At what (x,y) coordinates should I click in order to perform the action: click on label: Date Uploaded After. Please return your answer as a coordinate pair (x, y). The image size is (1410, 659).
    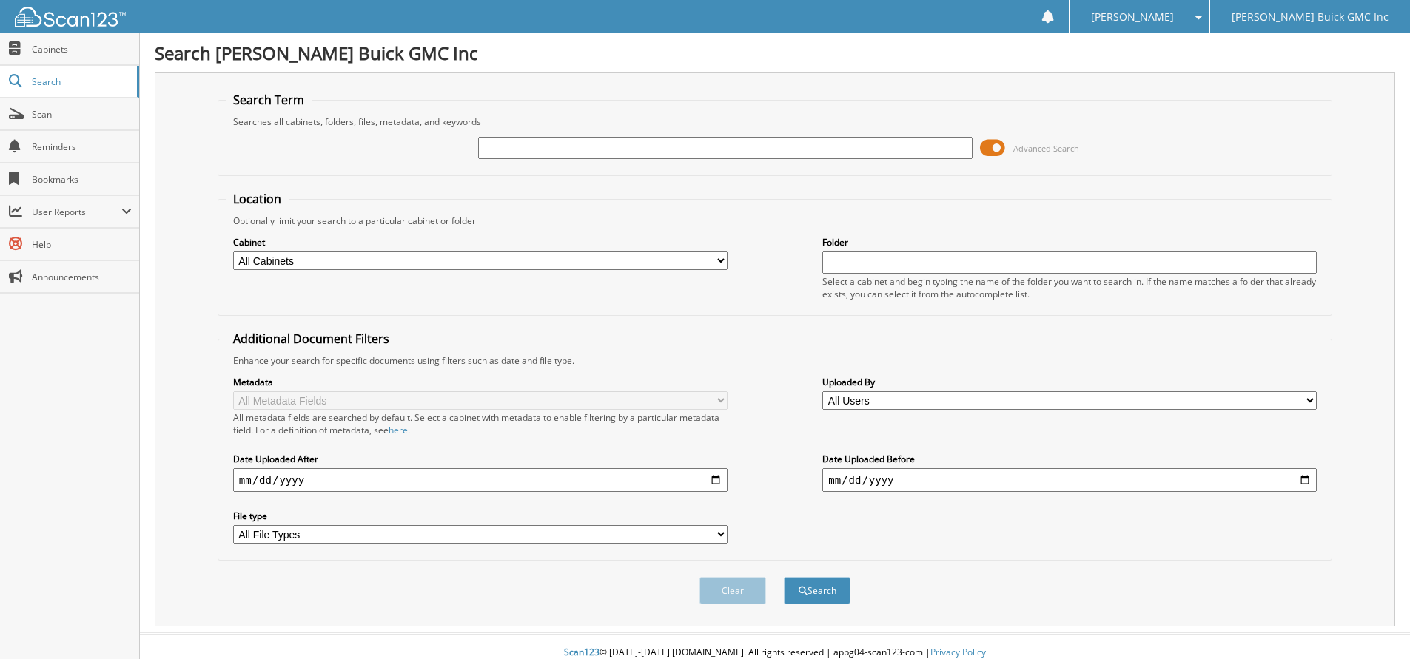
    Looking at the image, I should click on (480, 459).